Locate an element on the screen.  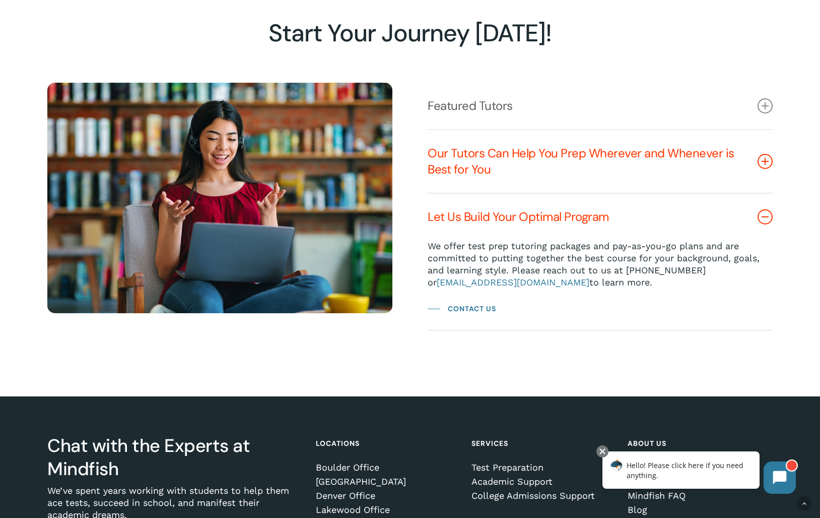
a: Lakewood Office is located at coordinates (387, 510).